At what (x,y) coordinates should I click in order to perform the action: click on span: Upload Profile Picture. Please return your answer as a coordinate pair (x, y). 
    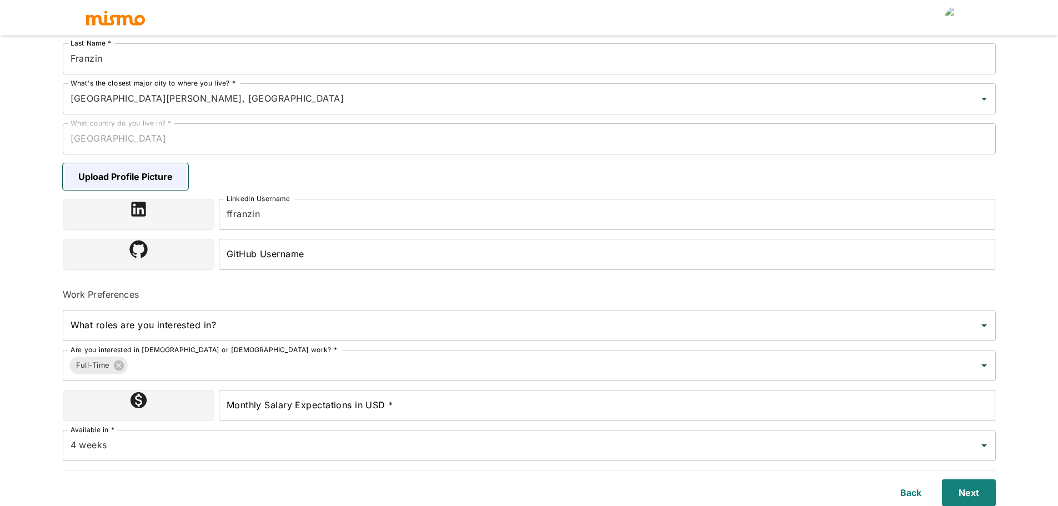
    Looking at the image, I should click on (126, 177).